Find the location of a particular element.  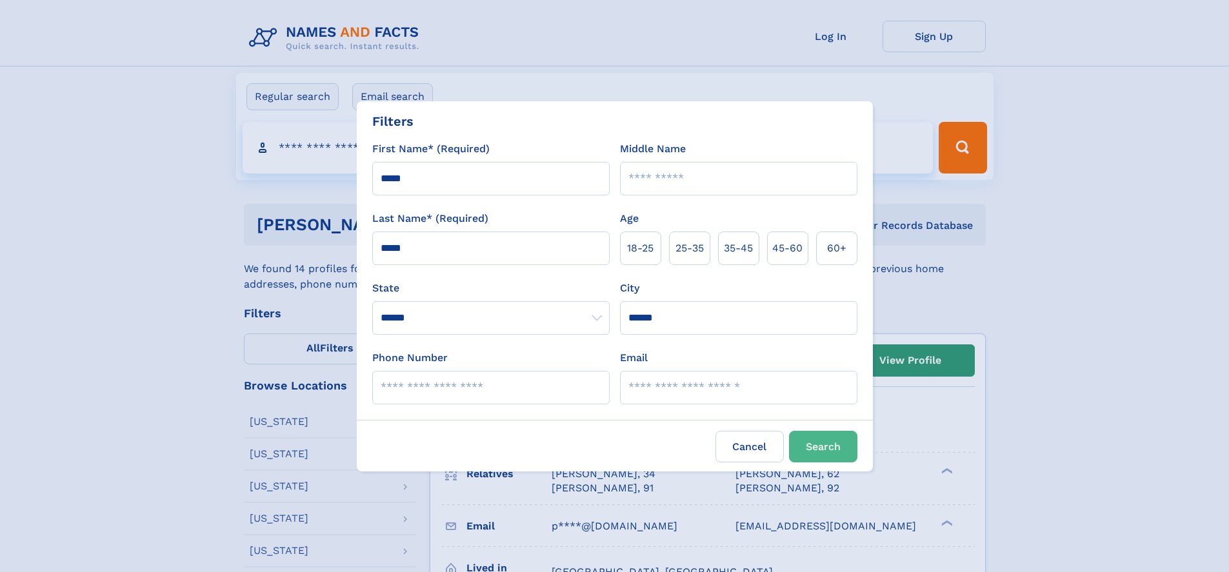

span: 25‑35 is located at coordinates (690, 248).